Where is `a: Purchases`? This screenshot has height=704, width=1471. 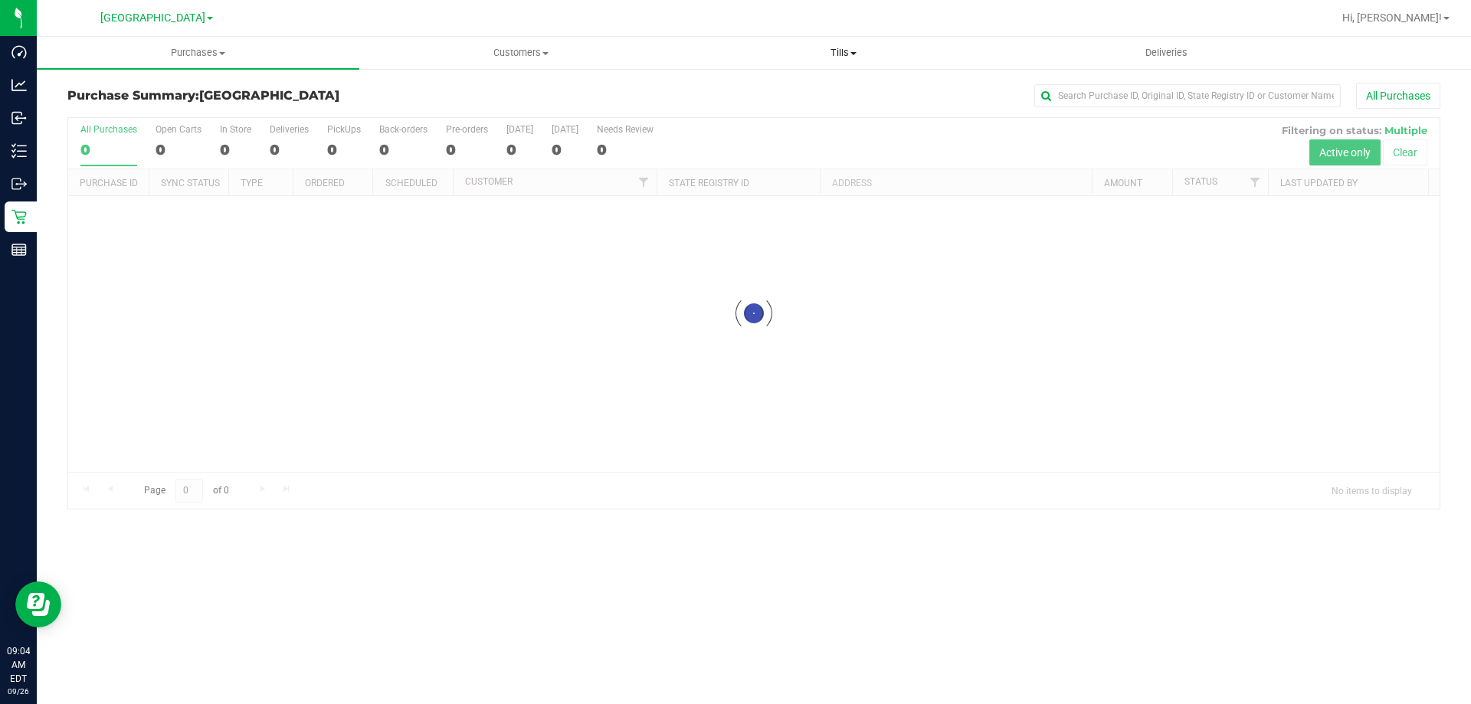 a: Purchases is located at coordinates (198, 53).